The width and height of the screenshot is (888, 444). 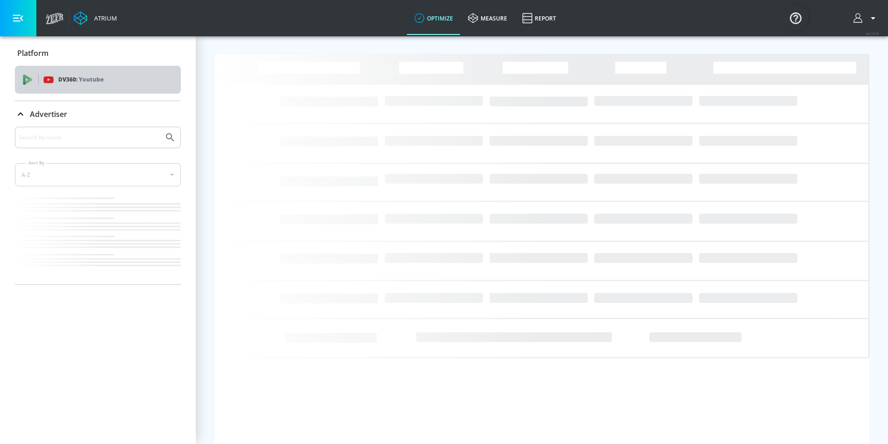 I want to click on p: Advertiser, so click(x=48, y=114).